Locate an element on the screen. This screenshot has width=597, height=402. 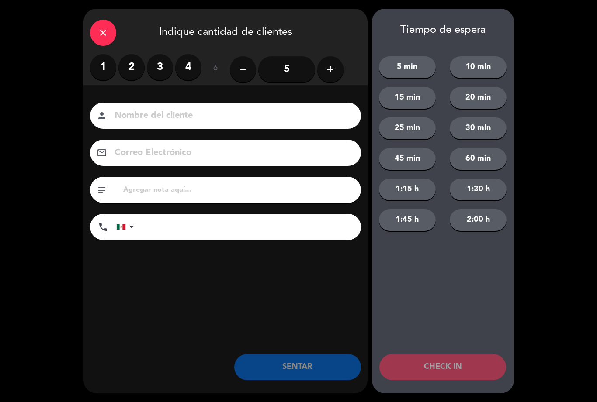
i: add is located at coordinates (330, 69).